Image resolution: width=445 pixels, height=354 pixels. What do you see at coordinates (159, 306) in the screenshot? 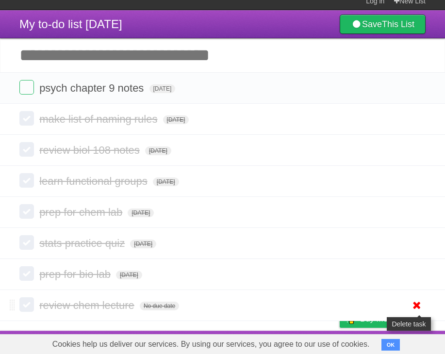
I see `span: No due date` at bounding box center [159, 306].